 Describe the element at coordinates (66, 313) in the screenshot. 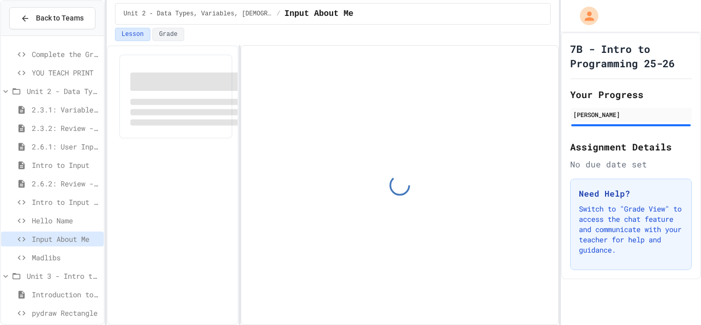

I see `span: pydraw Rectangle` at that location.